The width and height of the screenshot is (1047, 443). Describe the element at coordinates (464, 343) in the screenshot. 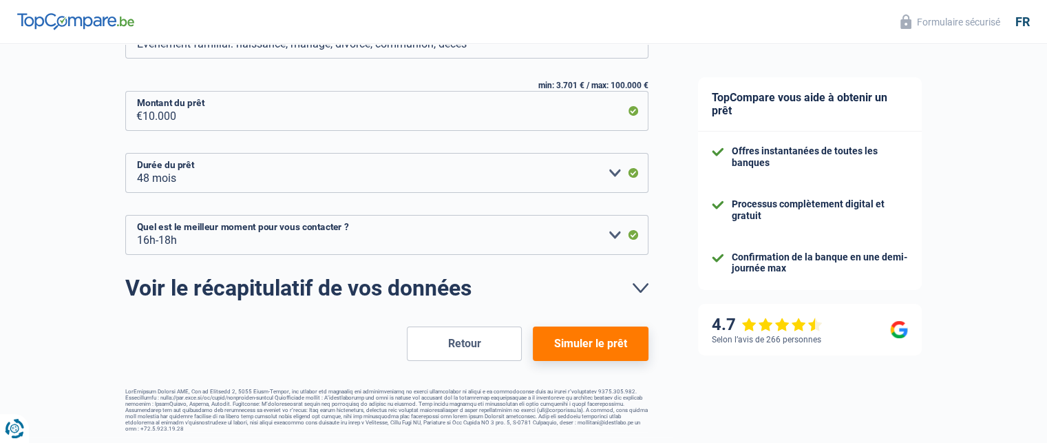

I see `button: Retour` at that location.